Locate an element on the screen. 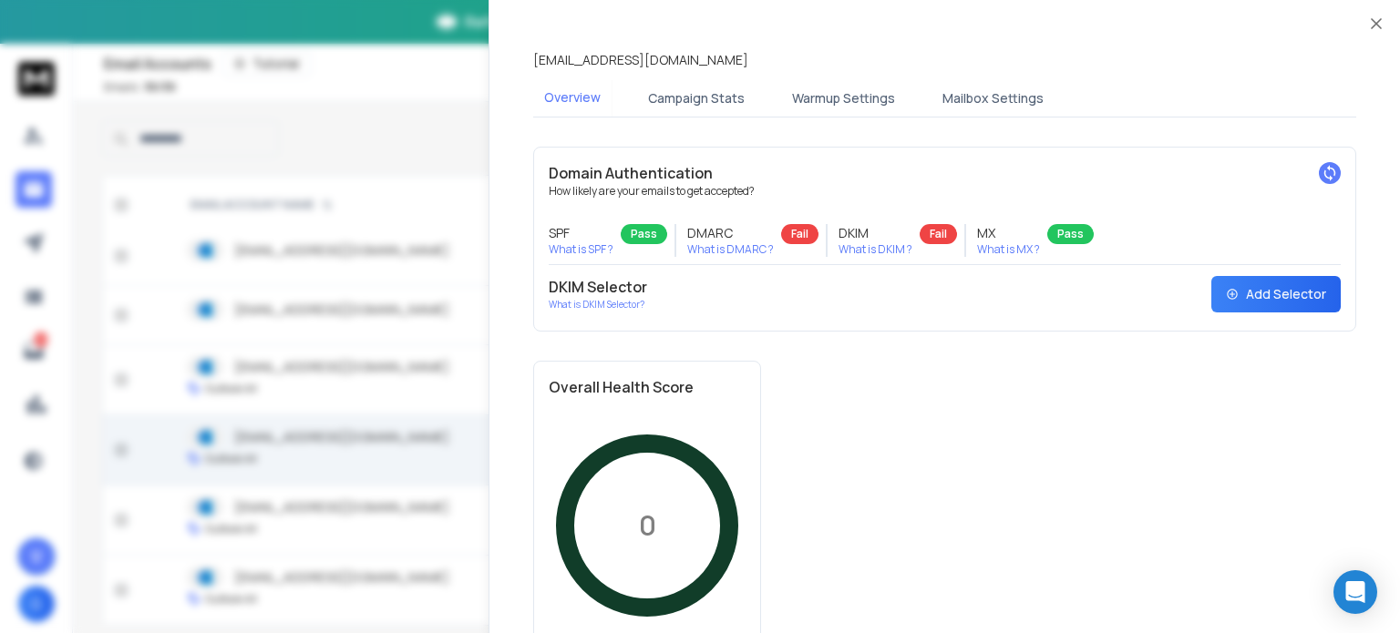 This screenshot has height=633, width=1400. p: 0 is located at coordinates (647, 526).